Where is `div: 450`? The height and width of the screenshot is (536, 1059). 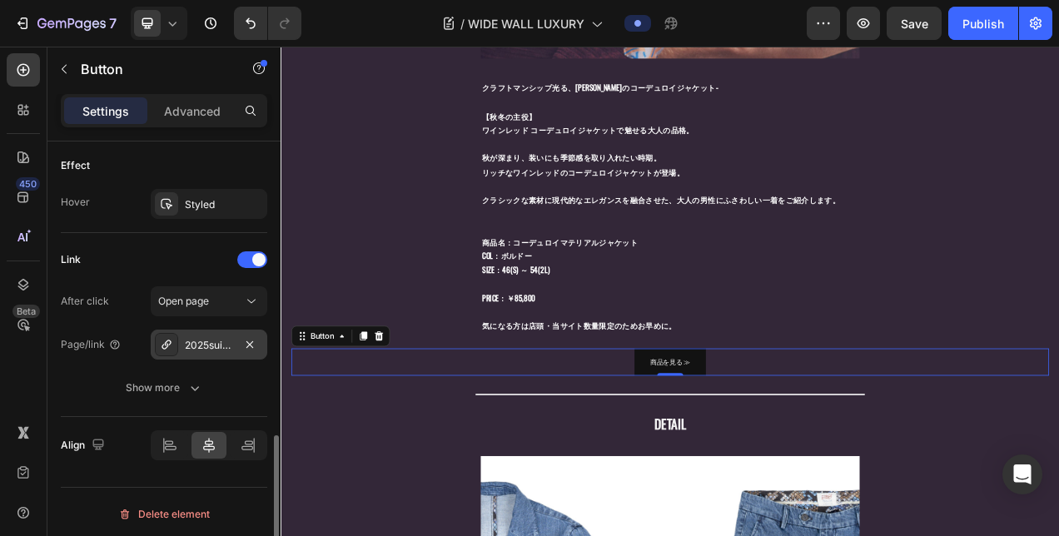
div: 450 is located at coordinates (27, 184).